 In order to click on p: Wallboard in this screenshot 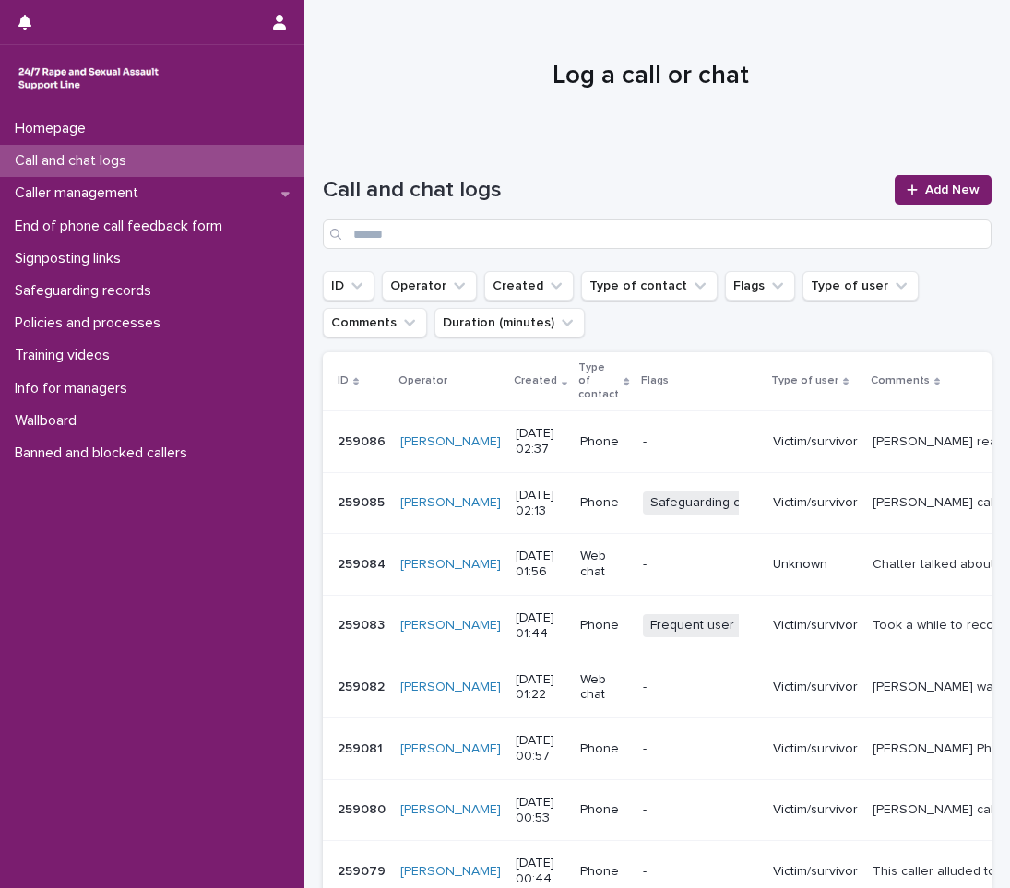, I will do `click(49, 420)`.